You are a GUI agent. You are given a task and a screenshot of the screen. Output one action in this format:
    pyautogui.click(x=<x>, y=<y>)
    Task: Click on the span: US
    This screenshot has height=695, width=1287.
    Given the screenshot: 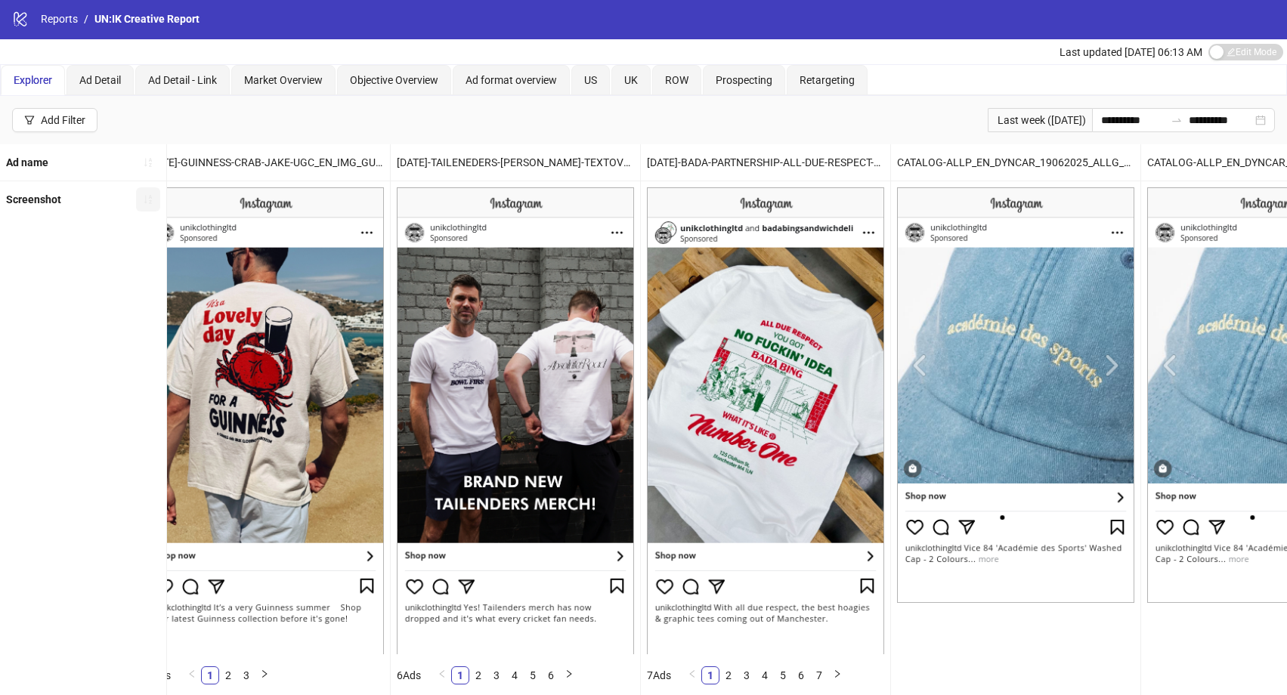 What is the action you would take?
    pyautogui.click(x=590, y=80)
    